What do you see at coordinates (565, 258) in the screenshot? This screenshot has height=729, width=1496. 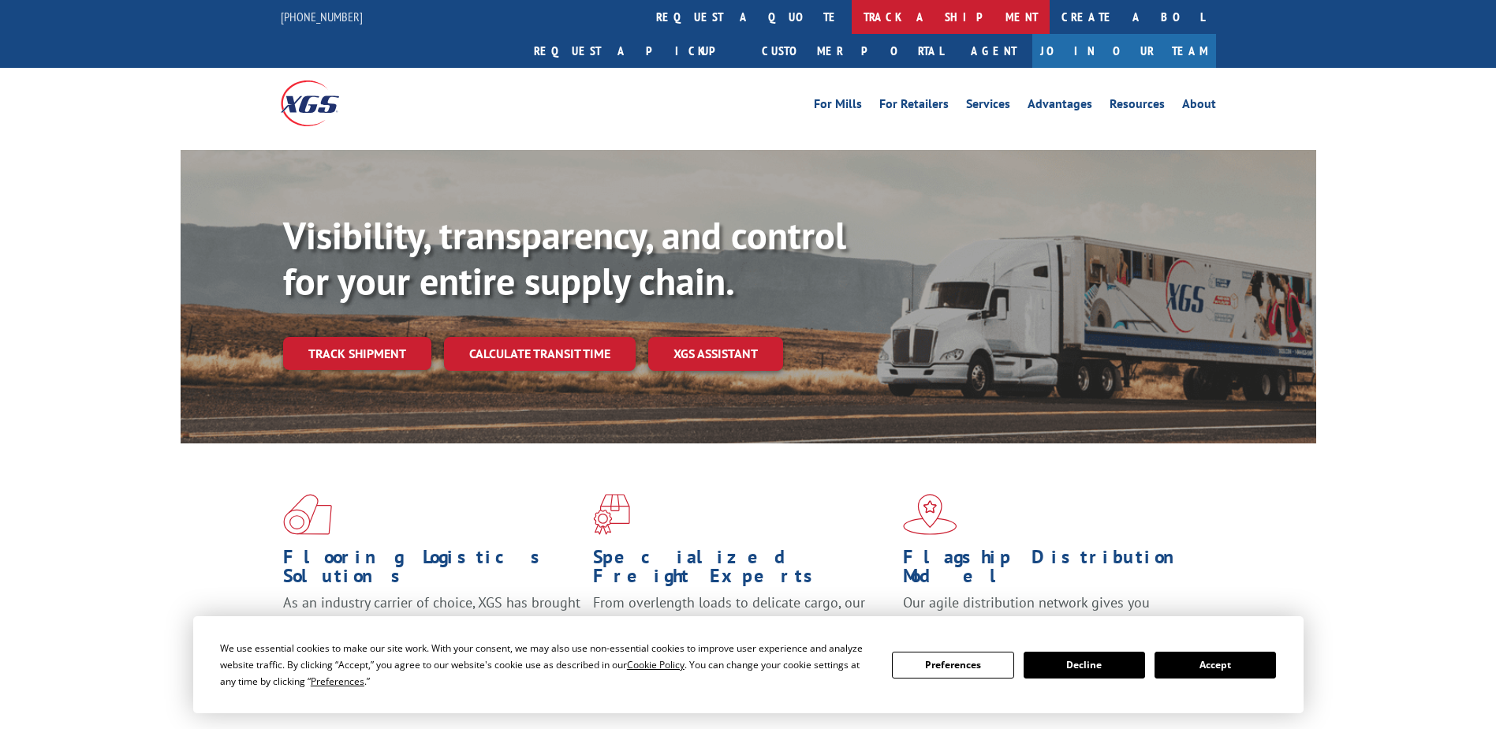 I see `b: Visibility, transparency, and control for your entire supply chain.` at bounding box center [565, 258].